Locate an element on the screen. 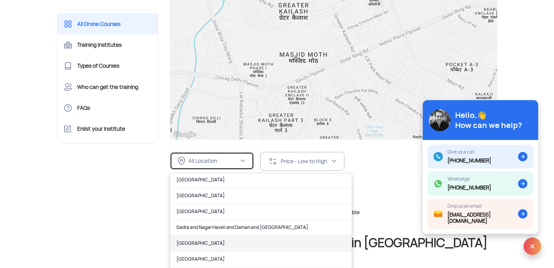  a: Enlist your Institute is located at coordinates (108, 129).